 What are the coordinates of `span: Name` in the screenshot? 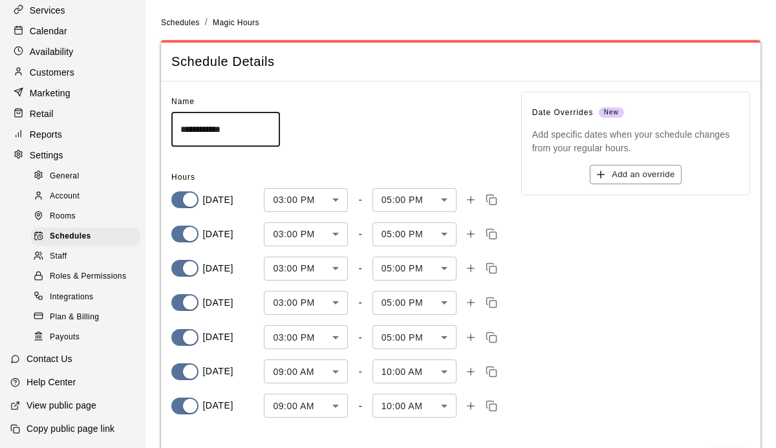 It's located at (183, 102).